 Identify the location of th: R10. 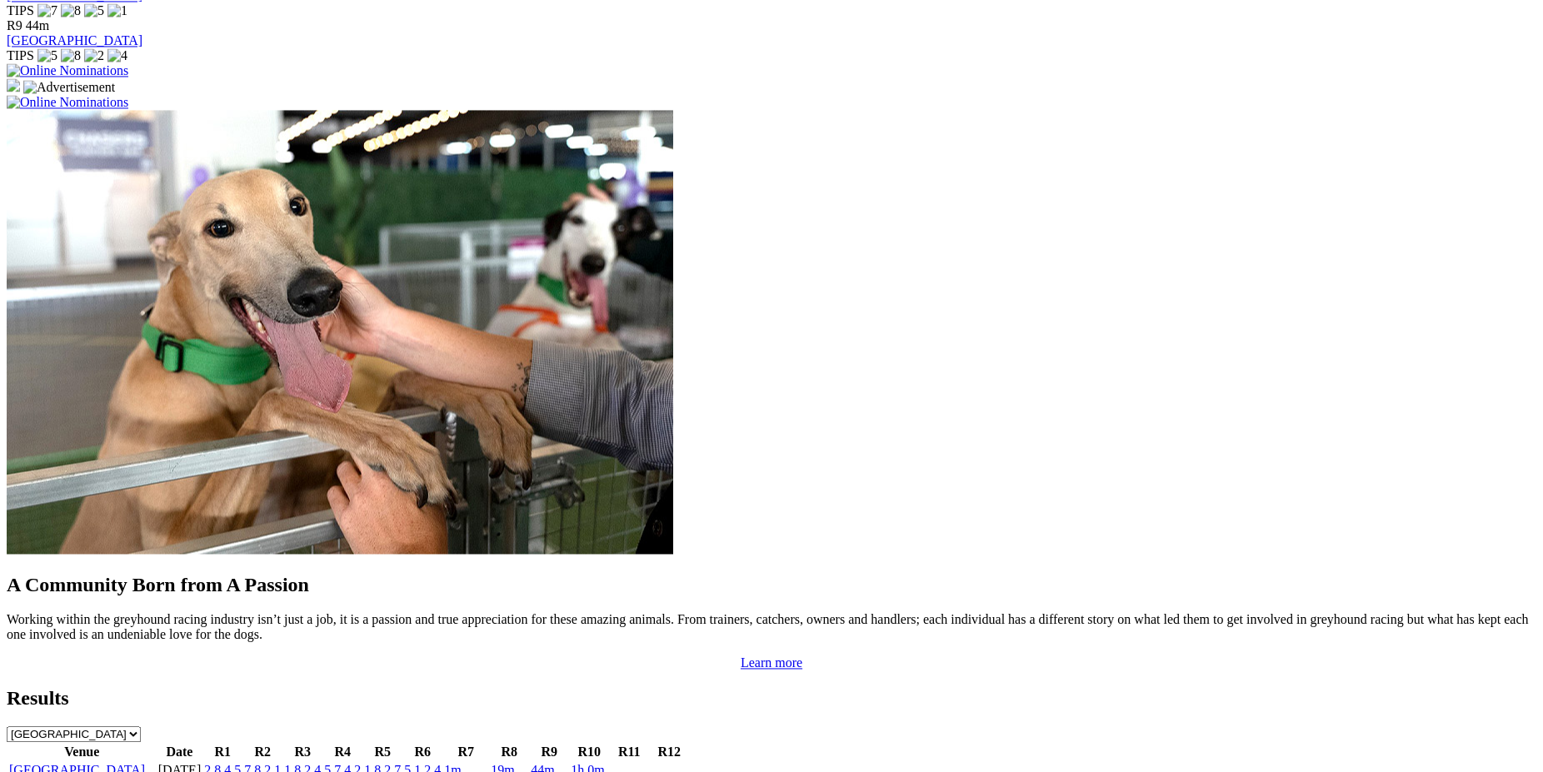
(589, 752).